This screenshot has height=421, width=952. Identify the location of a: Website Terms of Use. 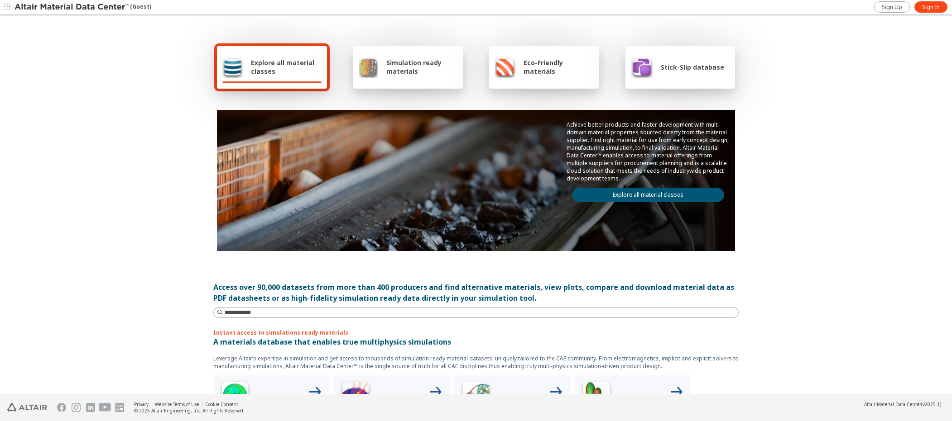
(177, 405).